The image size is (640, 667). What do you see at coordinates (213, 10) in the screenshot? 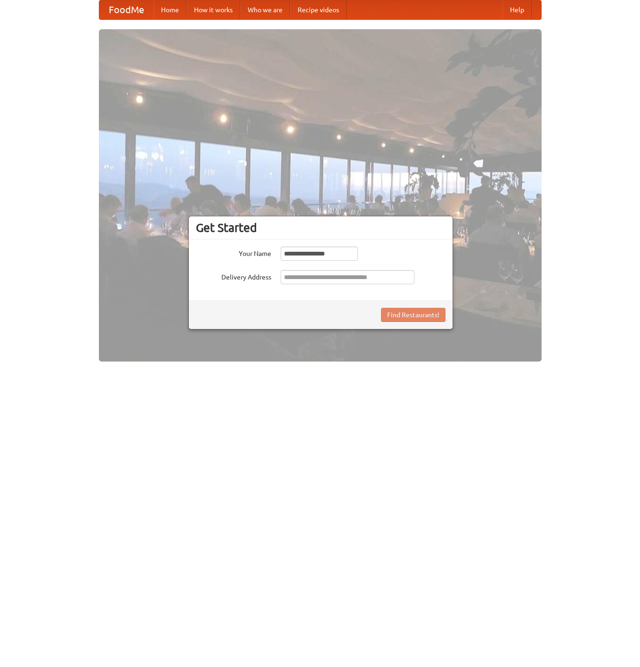
I see `a: How it works` at bounding box center [213, 10].